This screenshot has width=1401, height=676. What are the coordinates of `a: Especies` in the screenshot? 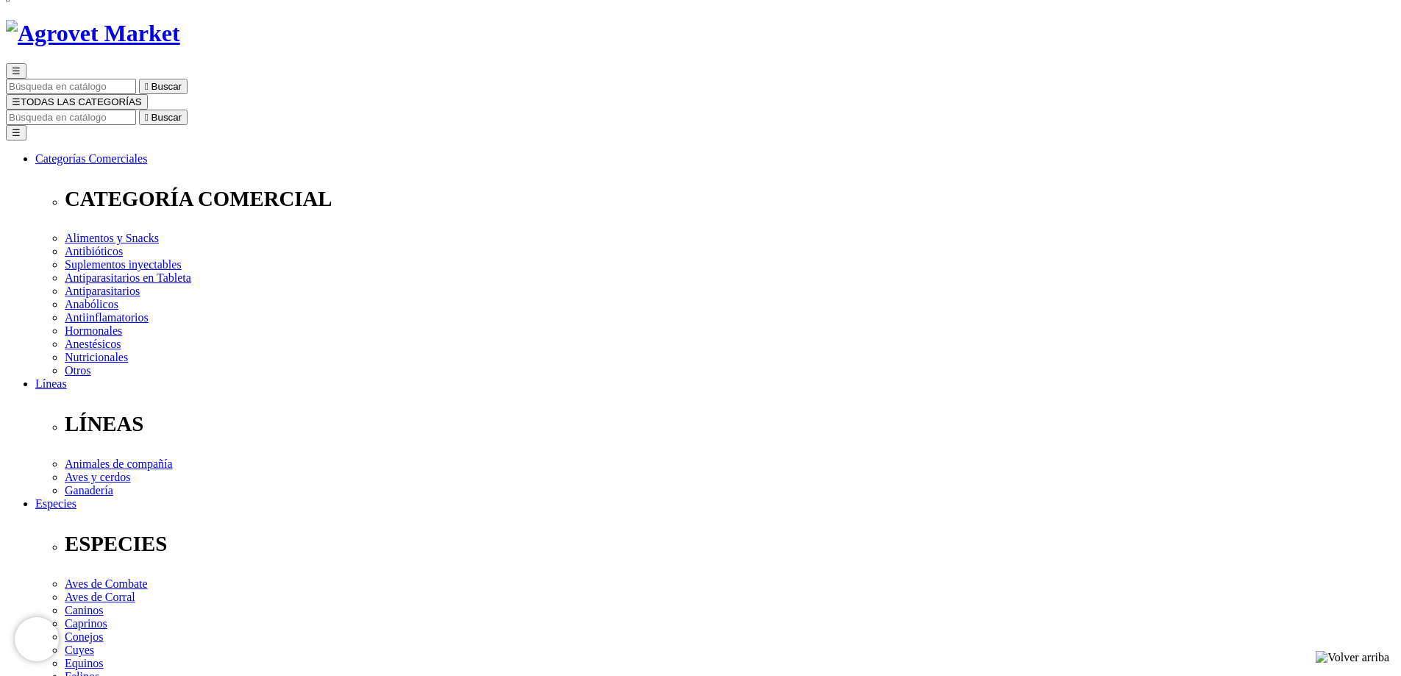 It's located at (56, 503).